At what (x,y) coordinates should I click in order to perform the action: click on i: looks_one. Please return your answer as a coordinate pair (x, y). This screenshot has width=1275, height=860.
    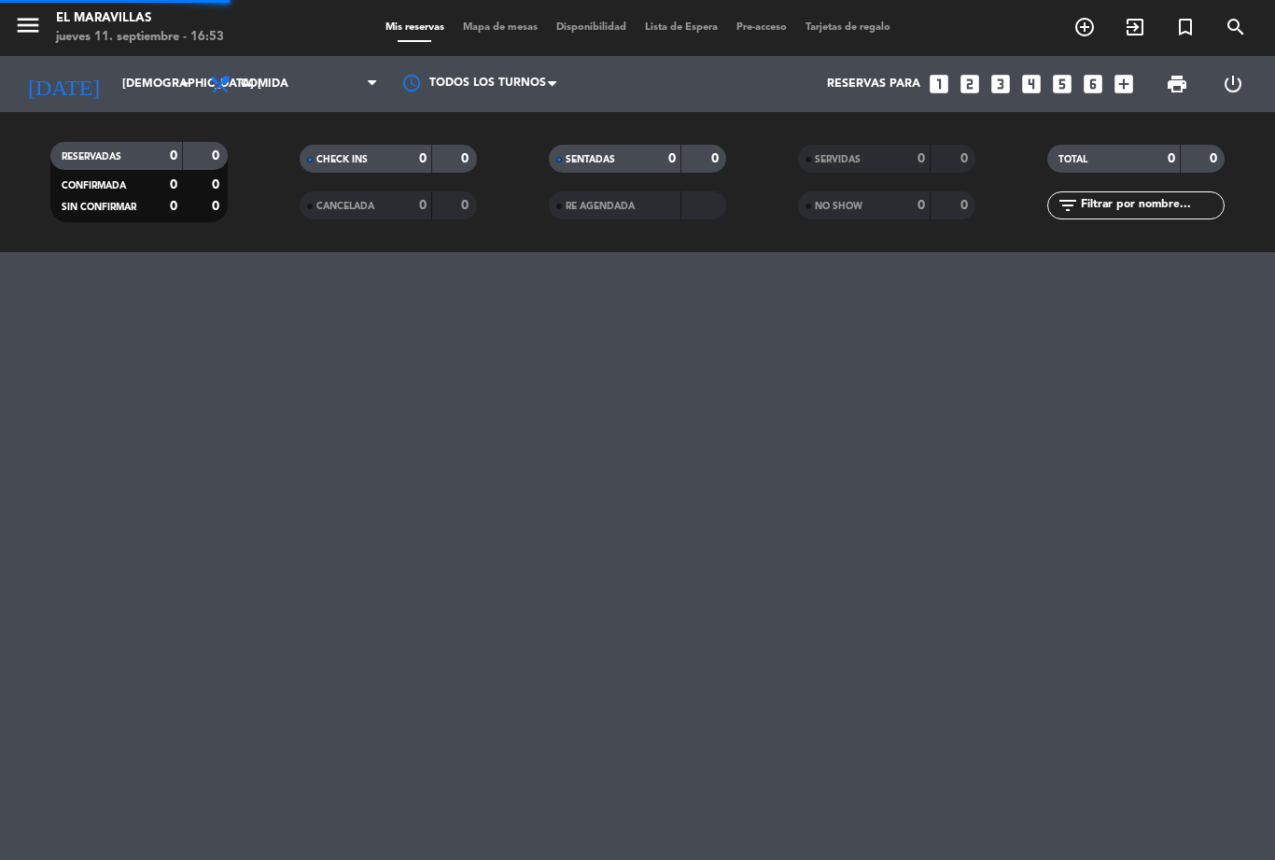
    Looking at the image, I should click on (939, 84).